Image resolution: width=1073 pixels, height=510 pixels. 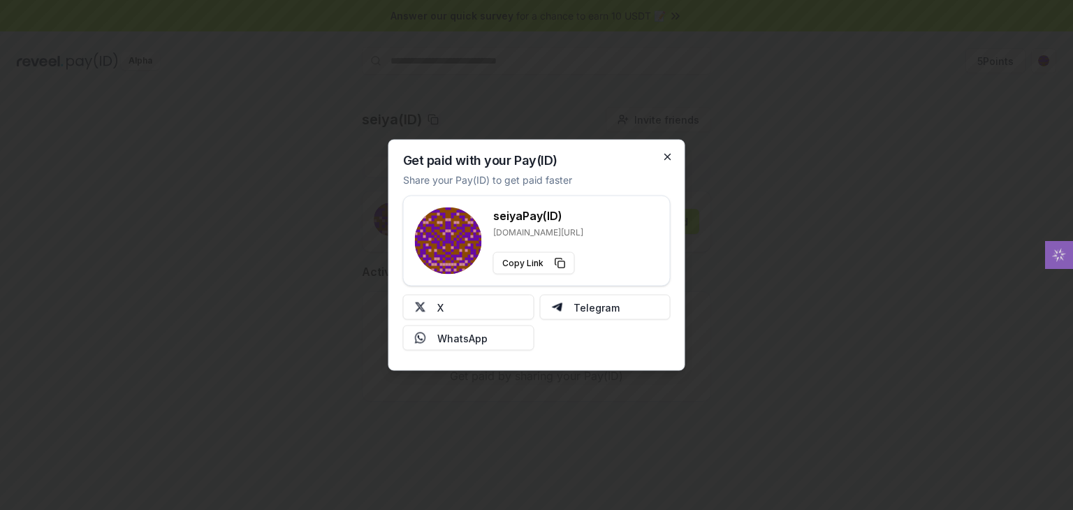 I want to click on button: Copy Link, so click(x=534, y=263).